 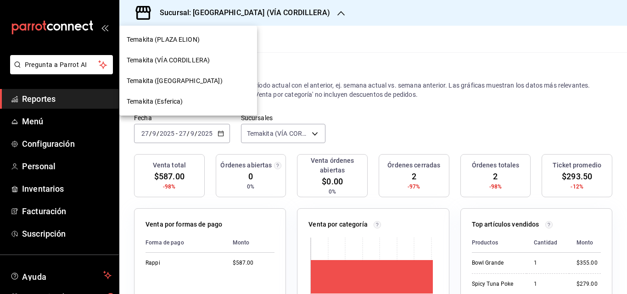 What do you see at coordinates (188, 60) in the screenshot?
I see `div: Temakita (VÍA CORDILLERA)` at bounding box center [188, 60].